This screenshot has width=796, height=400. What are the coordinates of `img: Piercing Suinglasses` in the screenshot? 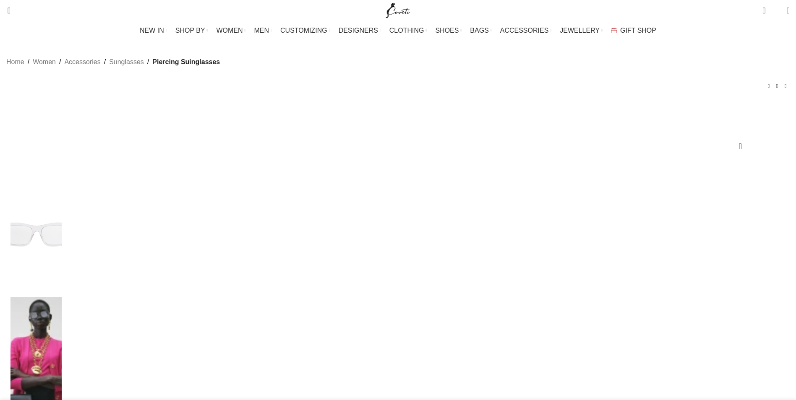 It's located at (36, 224).